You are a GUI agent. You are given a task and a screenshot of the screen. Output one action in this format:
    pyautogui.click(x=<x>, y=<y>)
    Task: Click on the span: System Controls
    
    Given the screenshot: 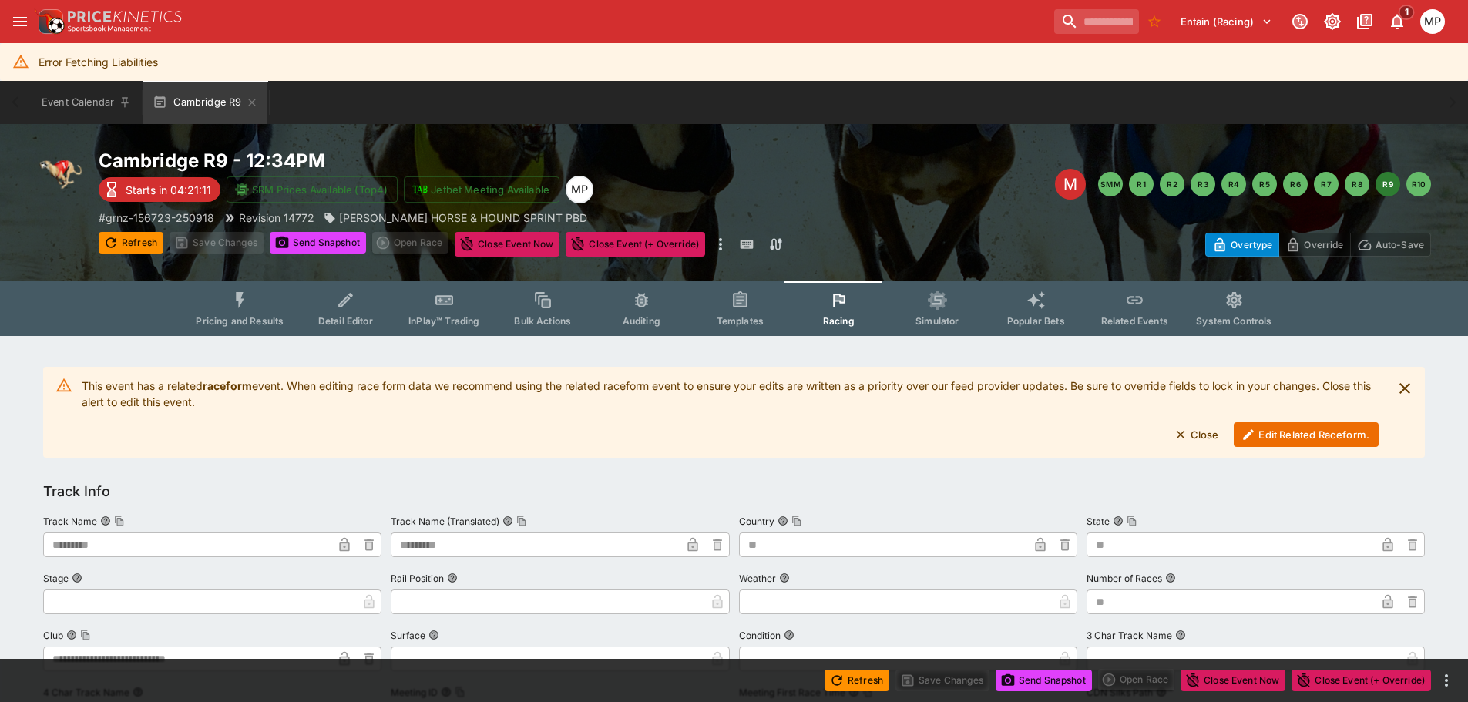 What is the action you would take?
    pyautogui.click(x=1234, y=321)
    